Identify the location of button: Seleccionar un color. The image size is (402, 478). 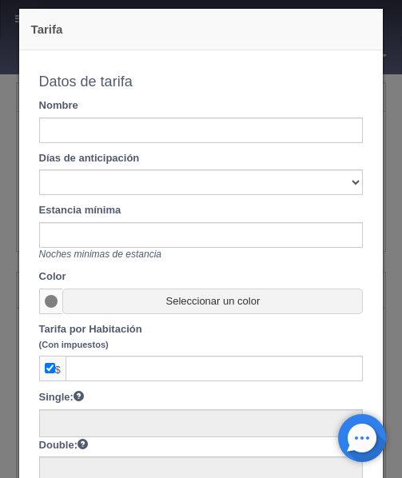
(213, 301).